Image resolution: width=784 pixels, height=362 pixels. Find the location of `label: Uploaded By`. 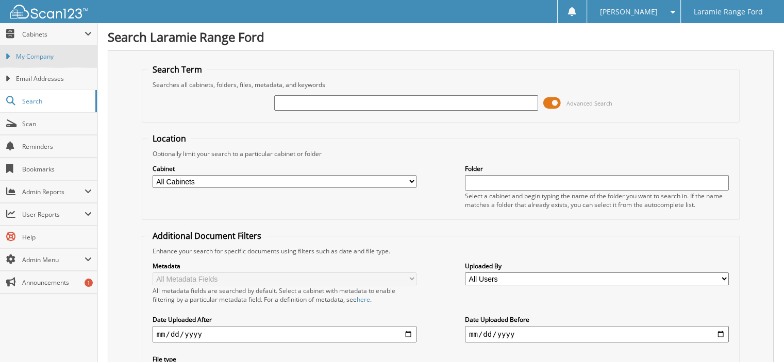

label: Uploaded By is located at coordinates (597, 266).